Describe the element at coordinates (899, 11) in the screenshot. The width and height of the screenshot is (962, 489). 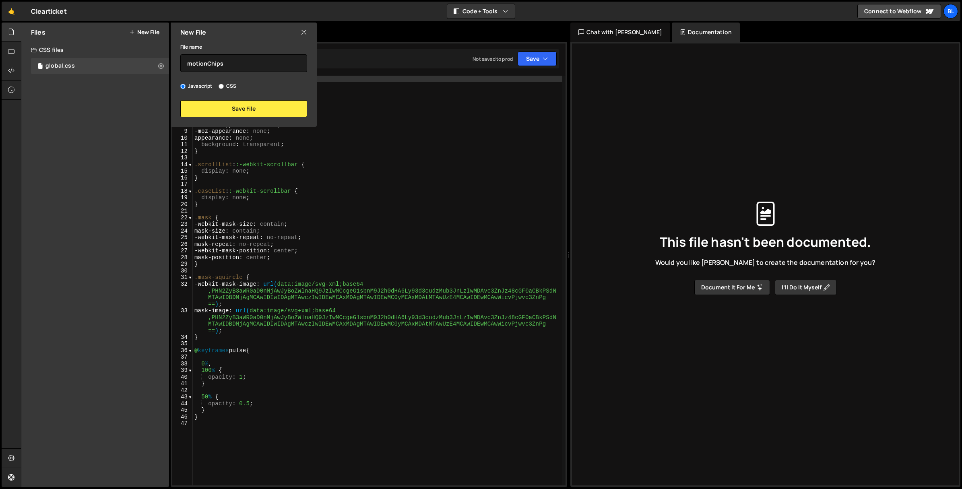
I see `a: Connect to Webflow` at that location.